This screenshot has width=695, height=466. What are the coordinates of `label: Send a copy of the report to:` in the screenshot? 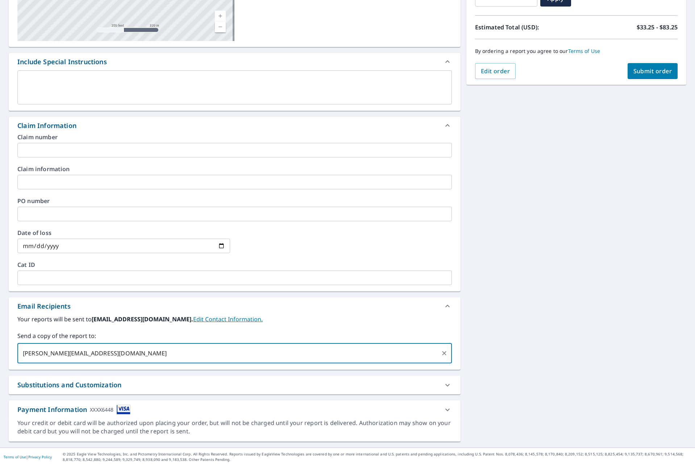 It's located at (234, 336).